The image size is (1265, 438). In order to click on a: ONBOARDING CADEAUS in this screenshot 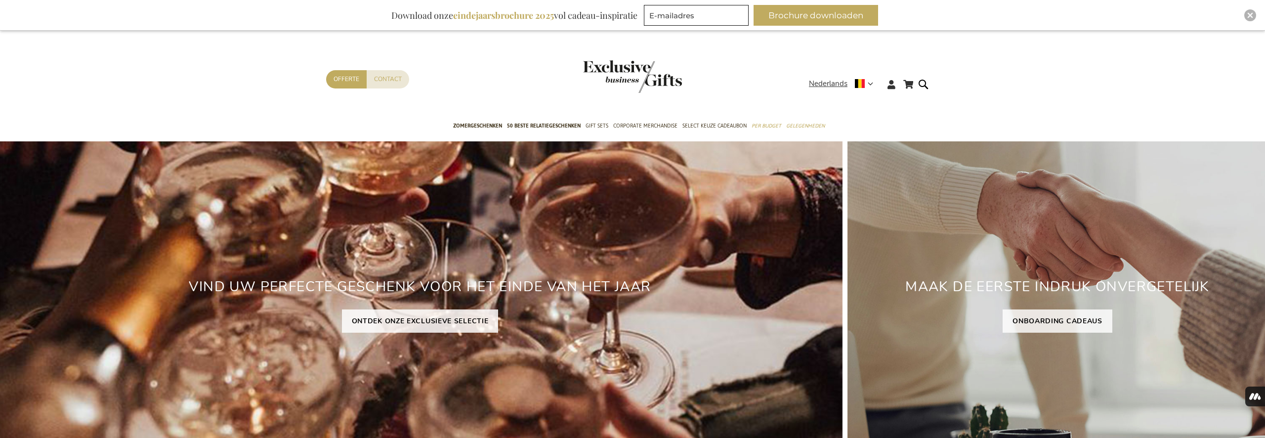, I will do `click(1057, 321)`.